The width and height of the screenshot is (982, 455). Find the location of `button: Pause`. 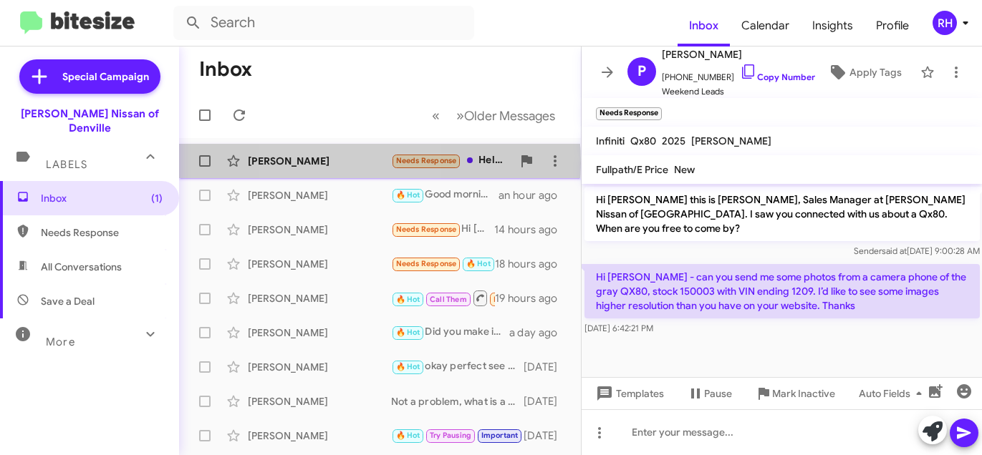

button: Pause is located at coordinates (709, 394).